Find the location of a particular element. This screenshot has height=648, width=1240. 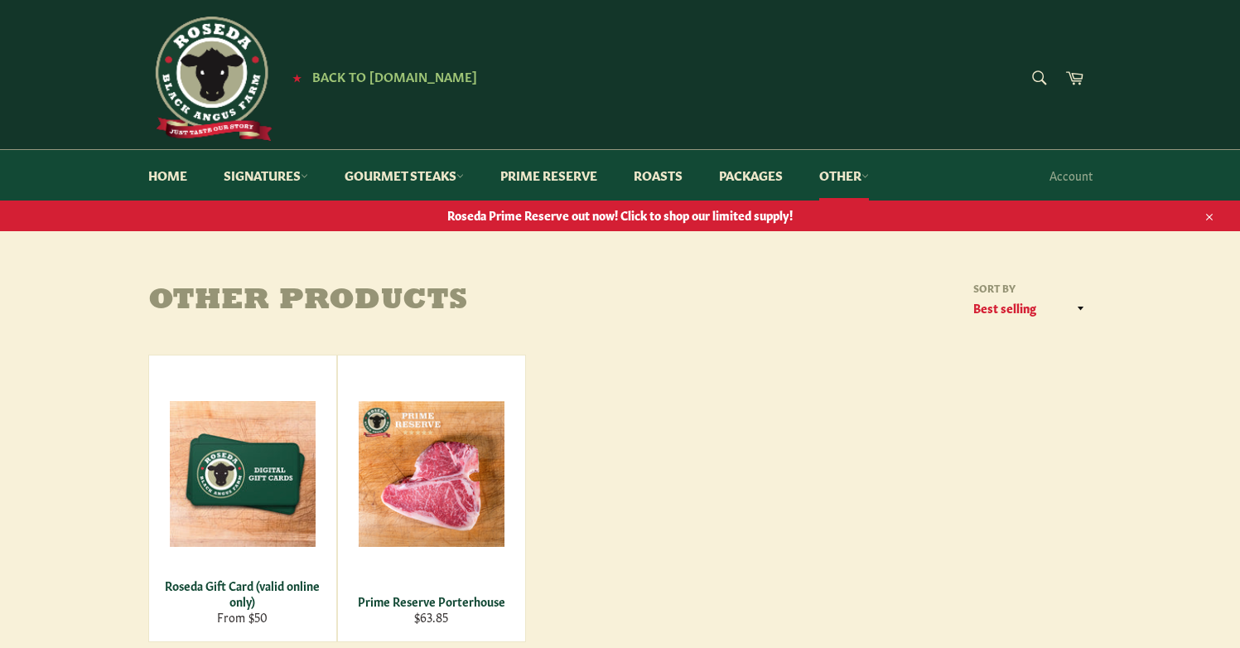

a: Prime Reserve is located at coordinates (548, 175).